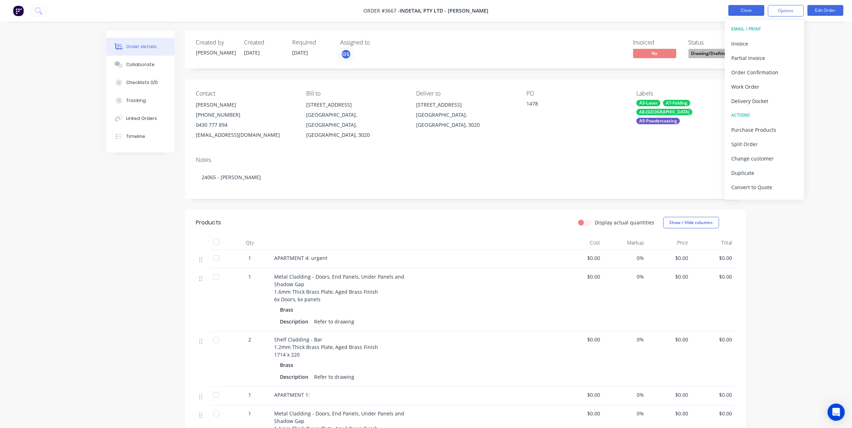  Describe the element at coordinates (765, 43) in the screenshot. I see `div: Invoice` at that location.